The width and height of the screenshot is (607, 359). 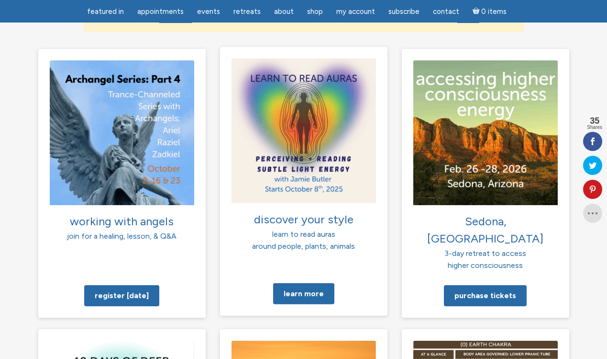 I want to click on span: around people, plants, animals, so click(x=303, y=246).